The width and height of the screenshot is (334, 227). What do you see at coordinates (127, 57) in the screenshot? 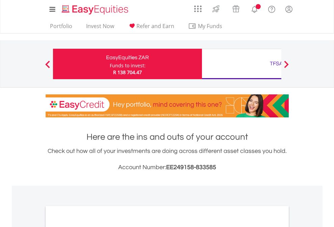
I see `div: EasyEquities ZAR` at bounding box center [127, 57].